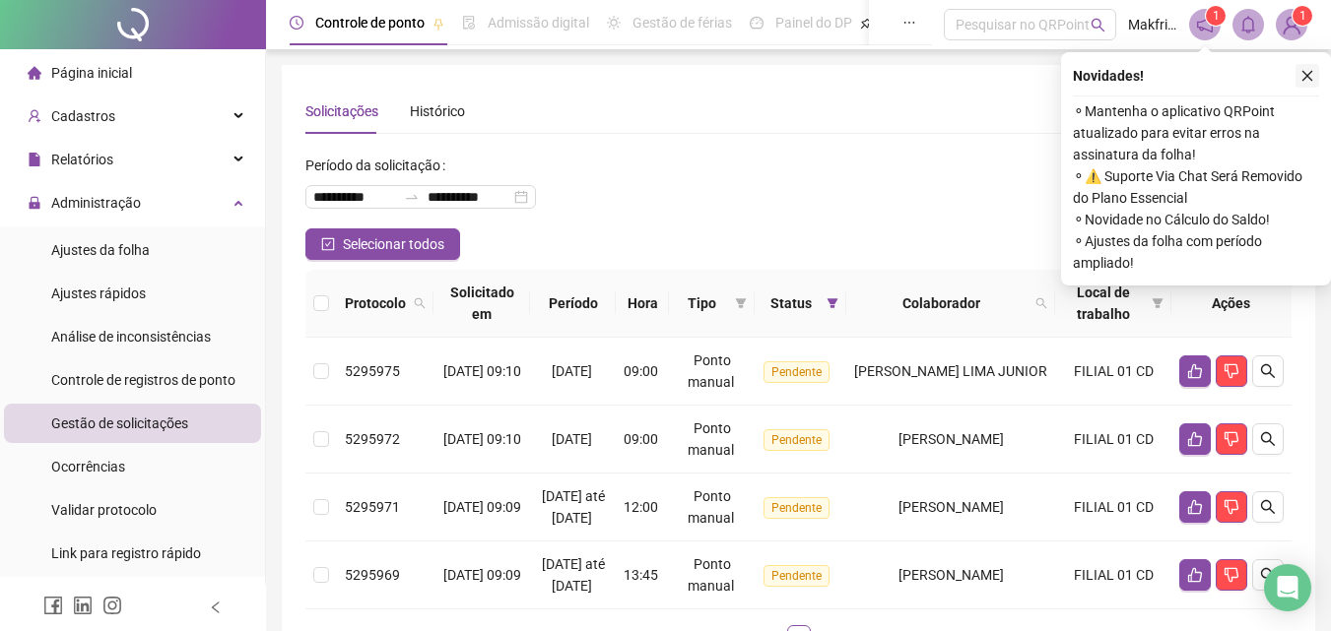  What do you see at coordinates (379, 165) in the screenshot?
I see `label: Período da solicitação` at bounding box center [379, 165].